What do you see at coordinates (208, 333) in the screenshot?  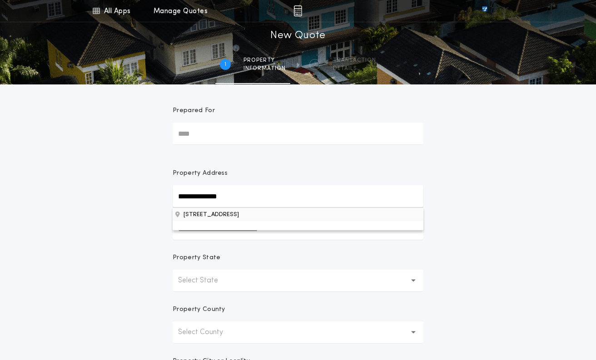 I see `p: Select County` at bounding box center [208, 333].